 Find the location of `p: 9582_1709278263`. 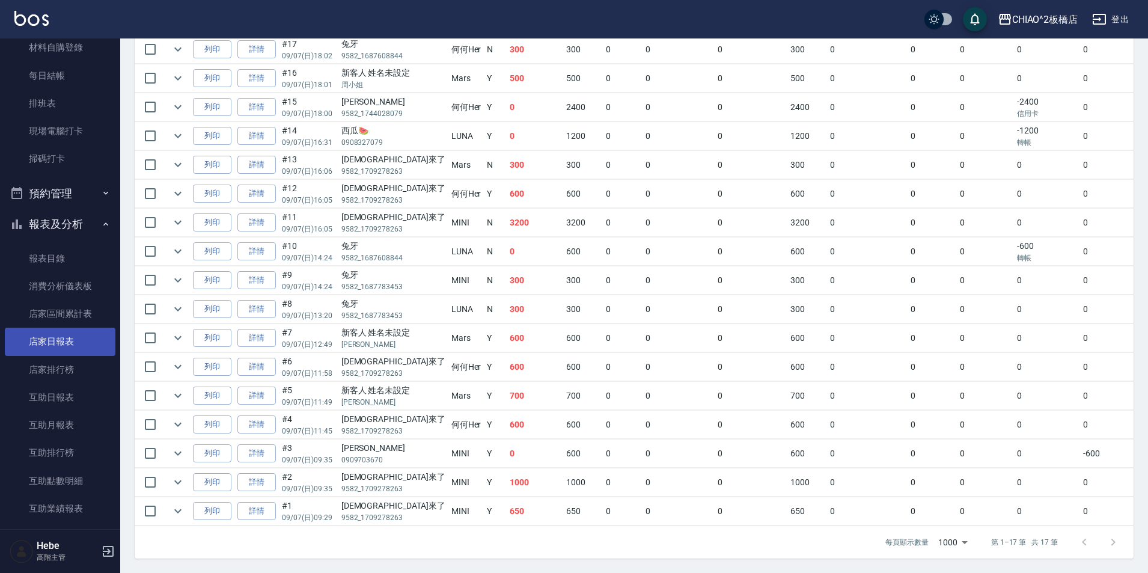

p: 9582_1709278263 is located at coordinates (393, 373).